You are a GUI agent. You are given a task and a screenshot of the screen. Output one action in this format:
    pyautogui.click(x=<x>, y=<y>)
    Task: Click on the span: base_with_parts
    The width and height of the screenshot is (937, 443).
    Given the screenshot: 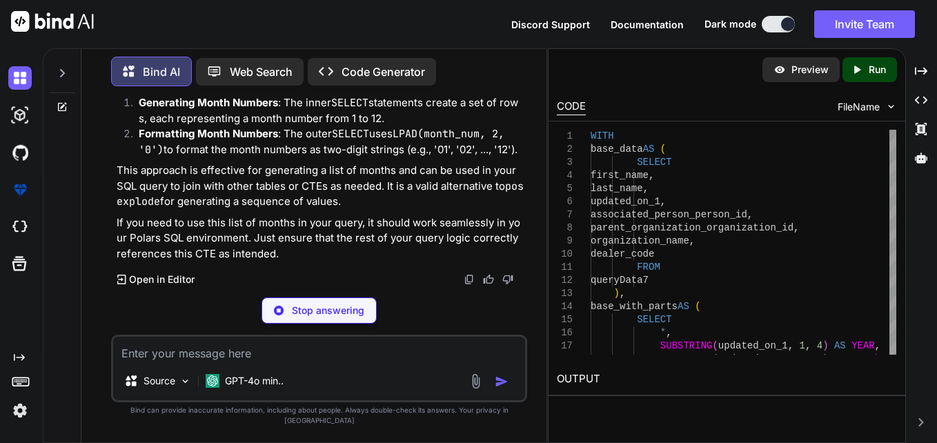 What is the action you would take?
    pyautogui.click(x=634, y=306)
    